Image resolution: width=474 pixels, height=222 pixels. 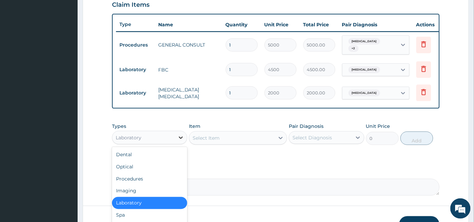 What do you see at coordinates (276, 172) in the screenshot?
I see `label: Comment` at bounding box center [276, 172].